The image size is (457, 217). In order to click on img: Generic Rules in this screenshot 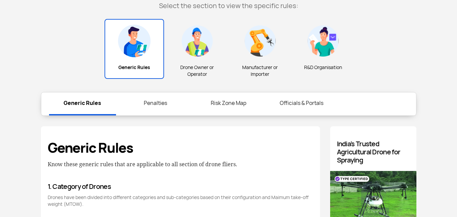, I will do `click(134, 41)`.